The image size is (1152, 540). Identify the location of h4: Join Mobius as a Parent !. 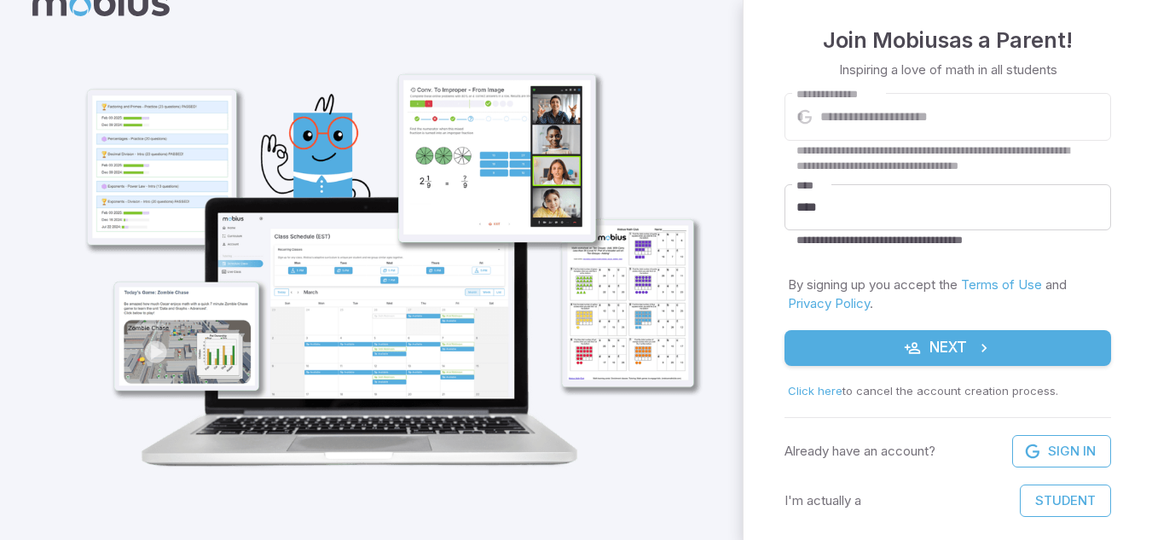
(947, 40).